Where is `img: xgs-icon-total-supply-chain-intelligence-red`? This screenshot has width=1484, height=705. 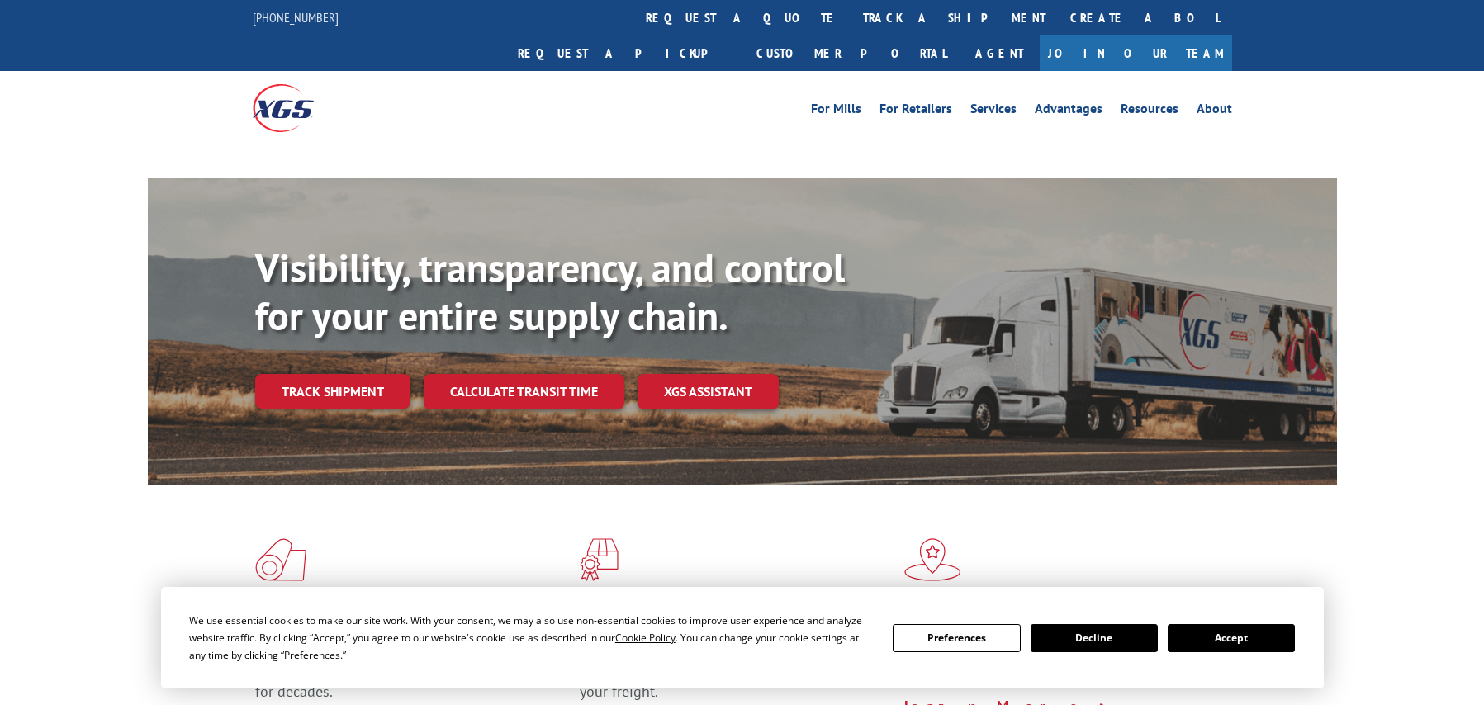 img: xgs-icon-total-supply-chain-intelligence-red is located at coordinates (281, 560).